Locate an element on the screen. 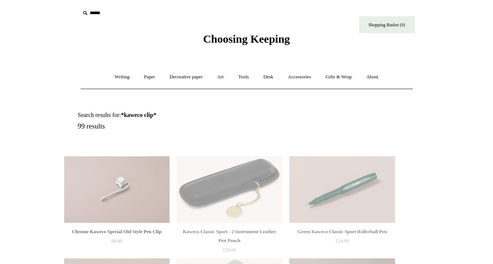  a: About is located at coordinates (372, 77).